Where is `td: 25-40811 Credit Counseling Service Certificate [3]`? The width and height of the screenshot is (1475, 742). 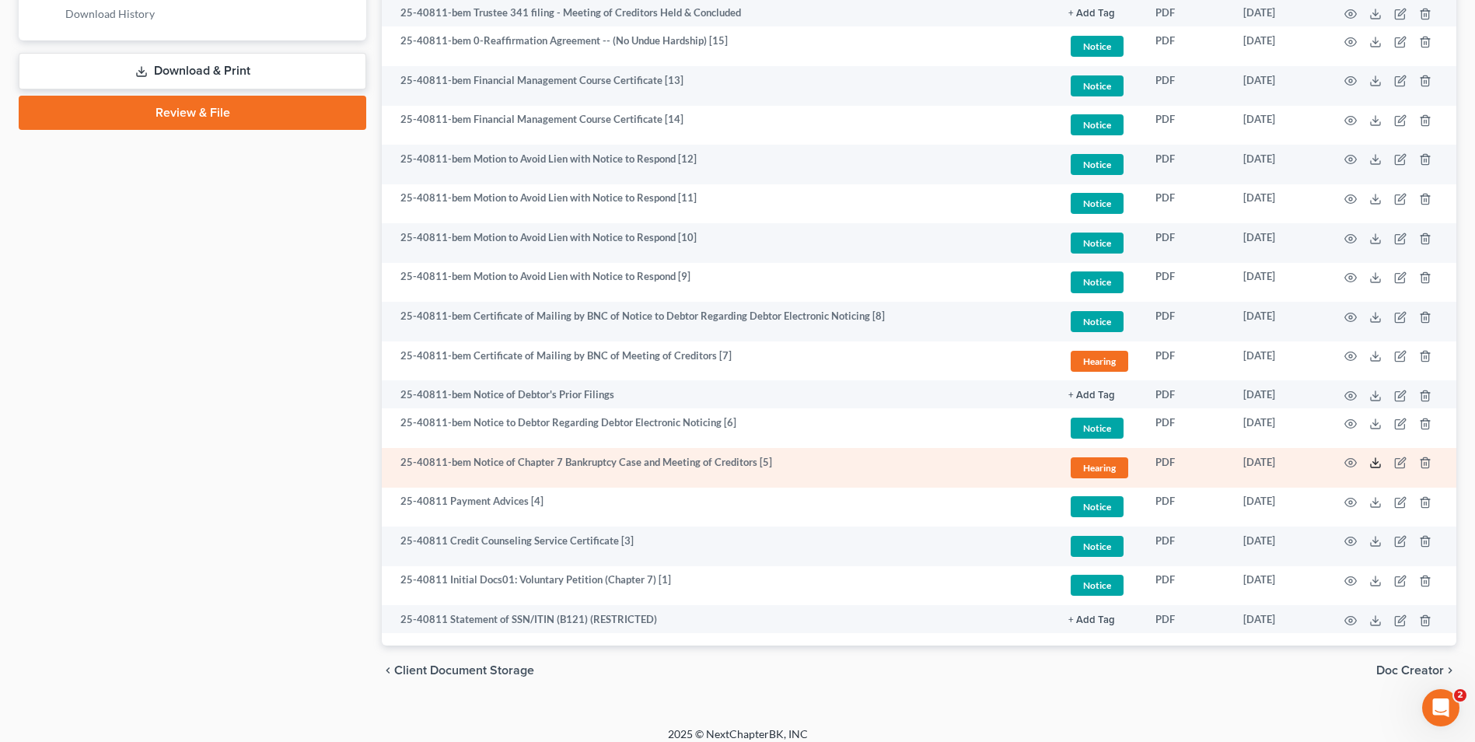
td: 25-40811 Credit Counseling Service Certificate [3] is located at coordinates (718, 546).